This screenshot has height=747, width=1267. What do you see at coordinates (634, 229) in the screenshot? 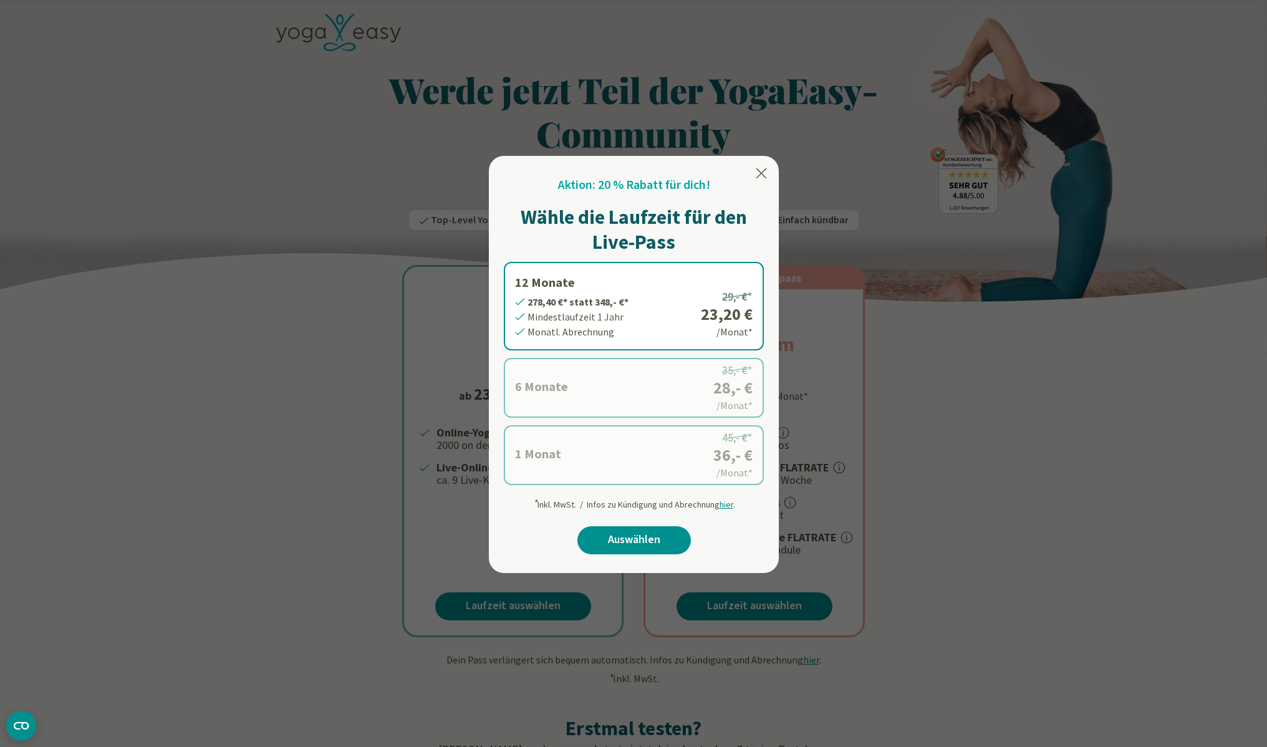
I see `h1: Wähle die Laufzeit für den Live-Pass` at bounding box center [634, 229].